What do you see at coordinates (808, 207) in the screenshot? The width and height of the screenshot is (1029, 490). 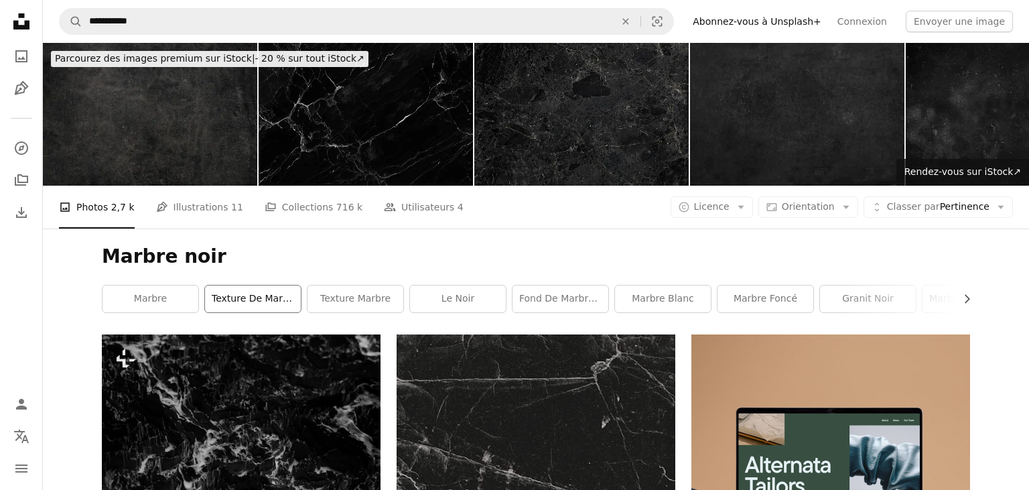 I see `button: Orientation` at bounding box center [808, 207].